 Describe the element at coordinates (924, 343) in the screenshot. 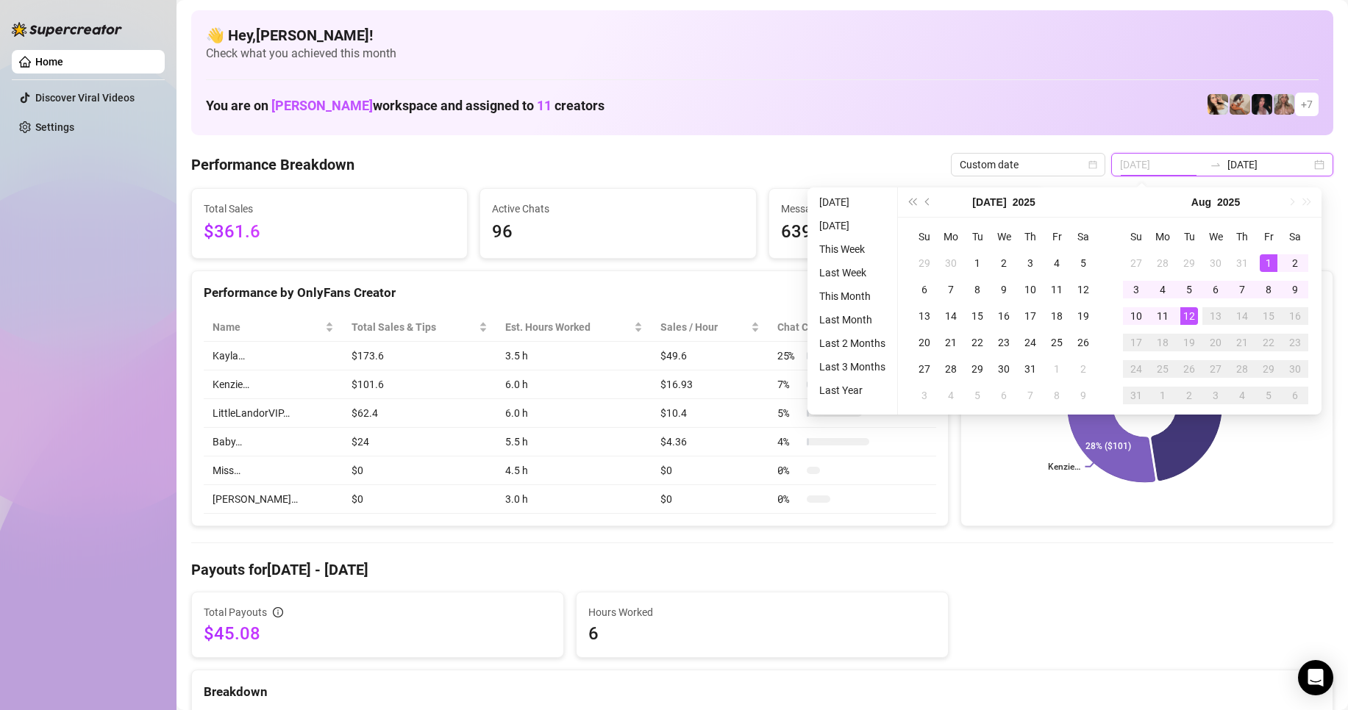

I see `div: 20` at that location.